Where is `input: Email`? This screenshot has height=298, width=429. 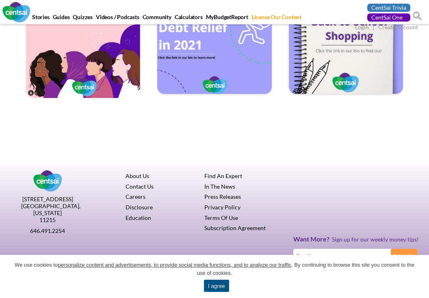
input: Email is located at coordinates (343, 256).